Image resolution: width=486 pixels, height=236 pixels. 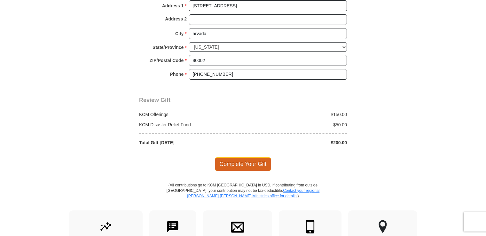 I want to click on strong: Address 1, so click(x=173, y=6).